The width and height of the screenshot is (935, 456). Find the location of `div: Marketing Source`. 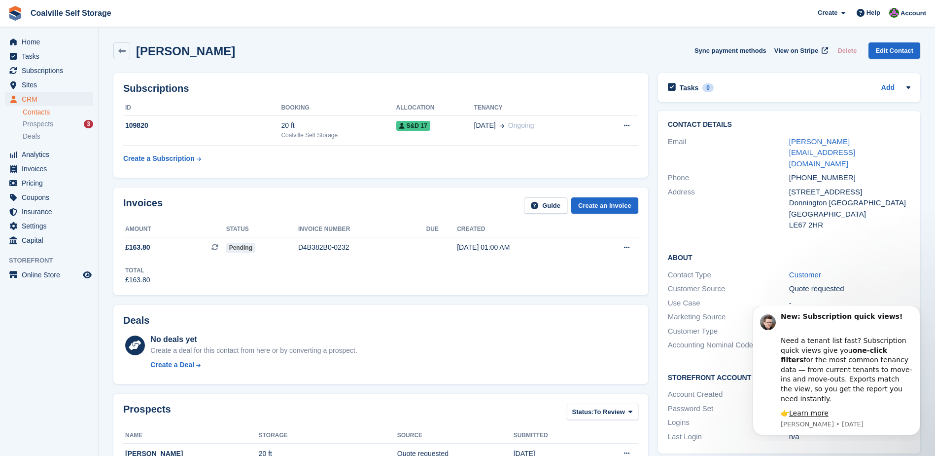

div: Marketing Source is located at coordinates (729, 317).